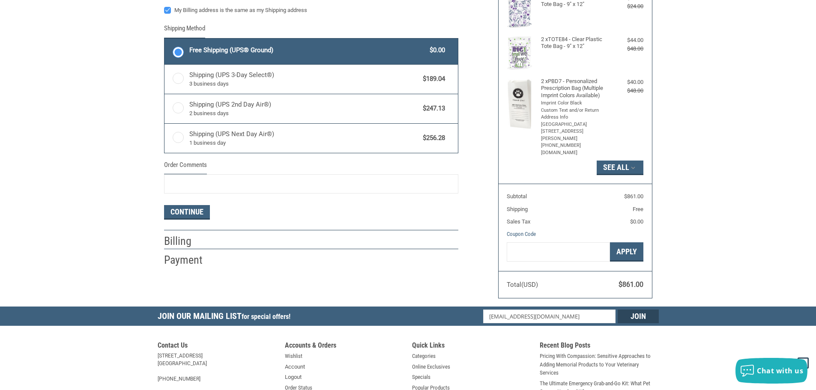 Image resolution: width=816 pixels, height=390 pixels. I want to click on h2: Payment, so click(189, 260).